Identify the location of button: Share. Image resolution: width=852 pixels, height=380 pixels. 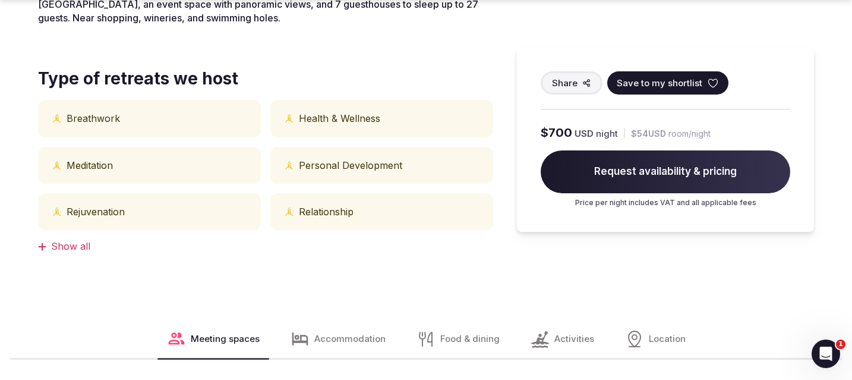
(571, 83).